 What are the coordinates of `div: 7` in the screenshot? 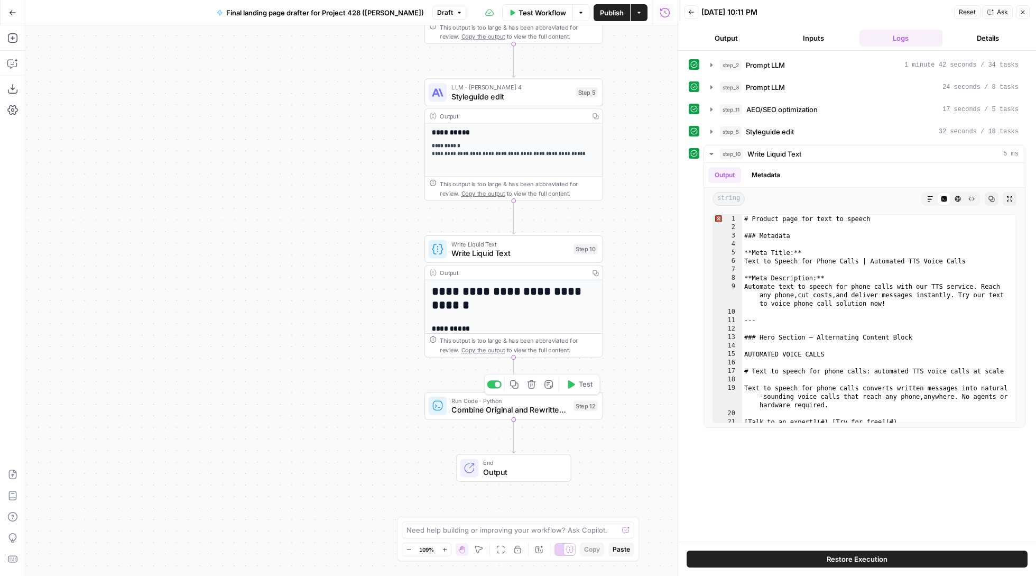 It's located at (727, 270).